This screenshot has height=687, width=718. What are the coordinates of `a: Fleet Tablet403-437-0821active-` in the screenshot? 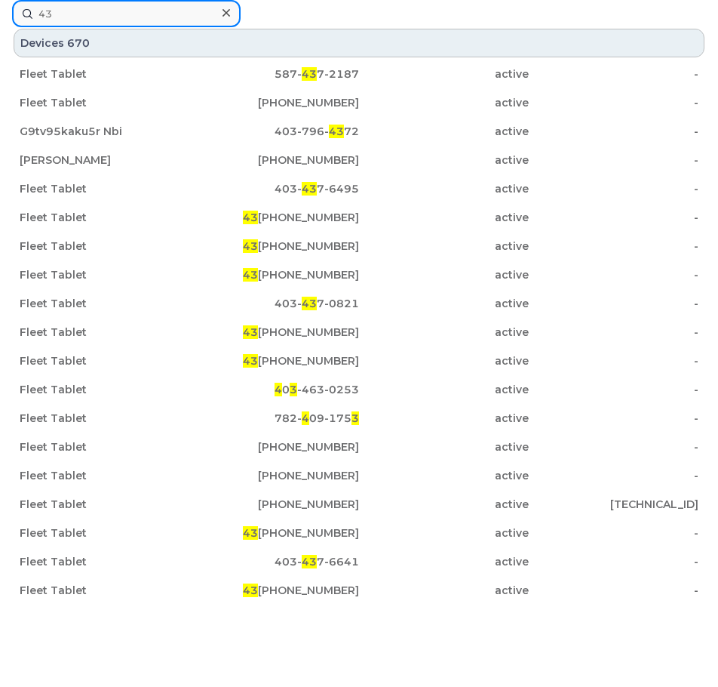 It's located at (359, 303).